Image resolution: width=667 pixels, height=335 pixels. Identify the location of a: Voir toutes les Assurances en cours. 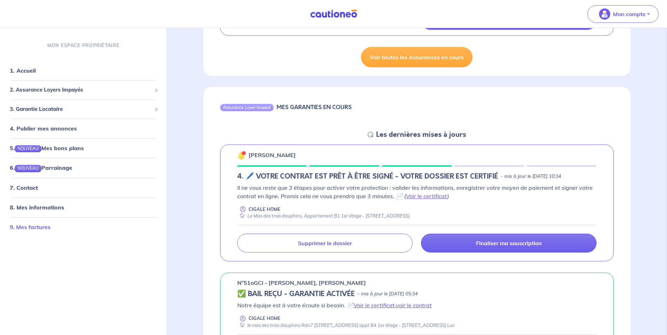
(417, 57).